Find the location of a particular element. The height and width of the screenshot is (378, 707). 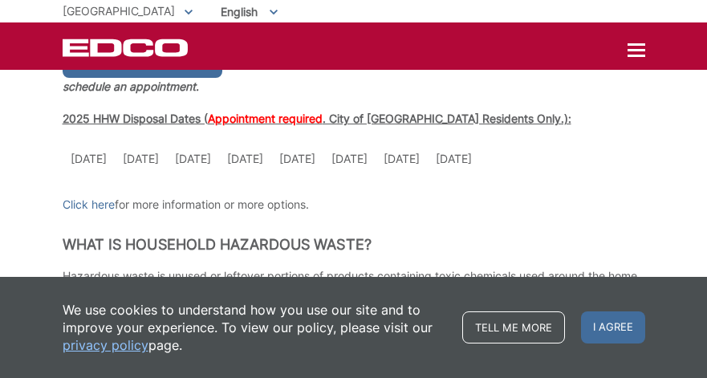

a: privacy policy is located at coordinates (105, 345).